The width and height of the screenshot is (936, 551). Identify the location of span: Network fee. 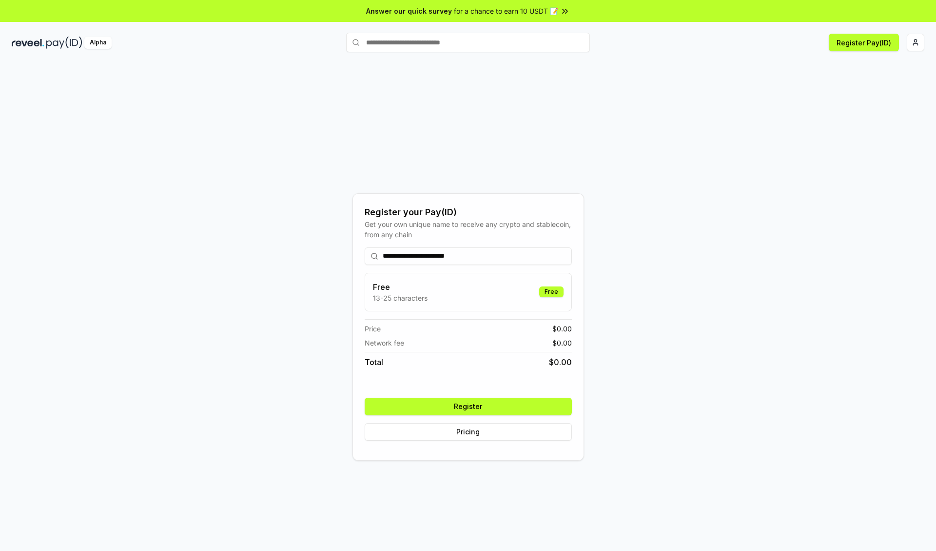
(384, 342).